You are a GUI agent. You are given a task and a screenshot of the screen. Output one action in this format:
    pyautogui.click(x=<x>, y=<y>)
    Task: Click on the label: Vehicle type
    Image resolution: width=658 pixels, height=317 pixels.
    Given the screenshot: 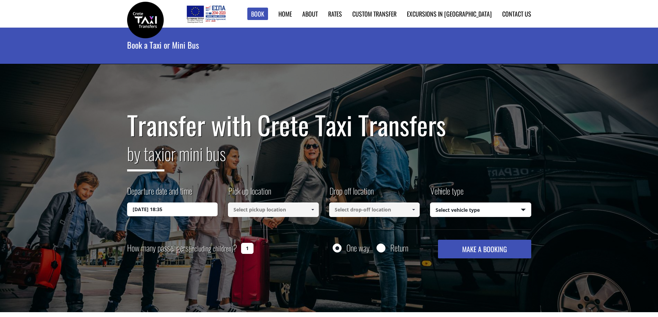 What is the action you would take?
    pyautogui.click(x=446, y=194)
    